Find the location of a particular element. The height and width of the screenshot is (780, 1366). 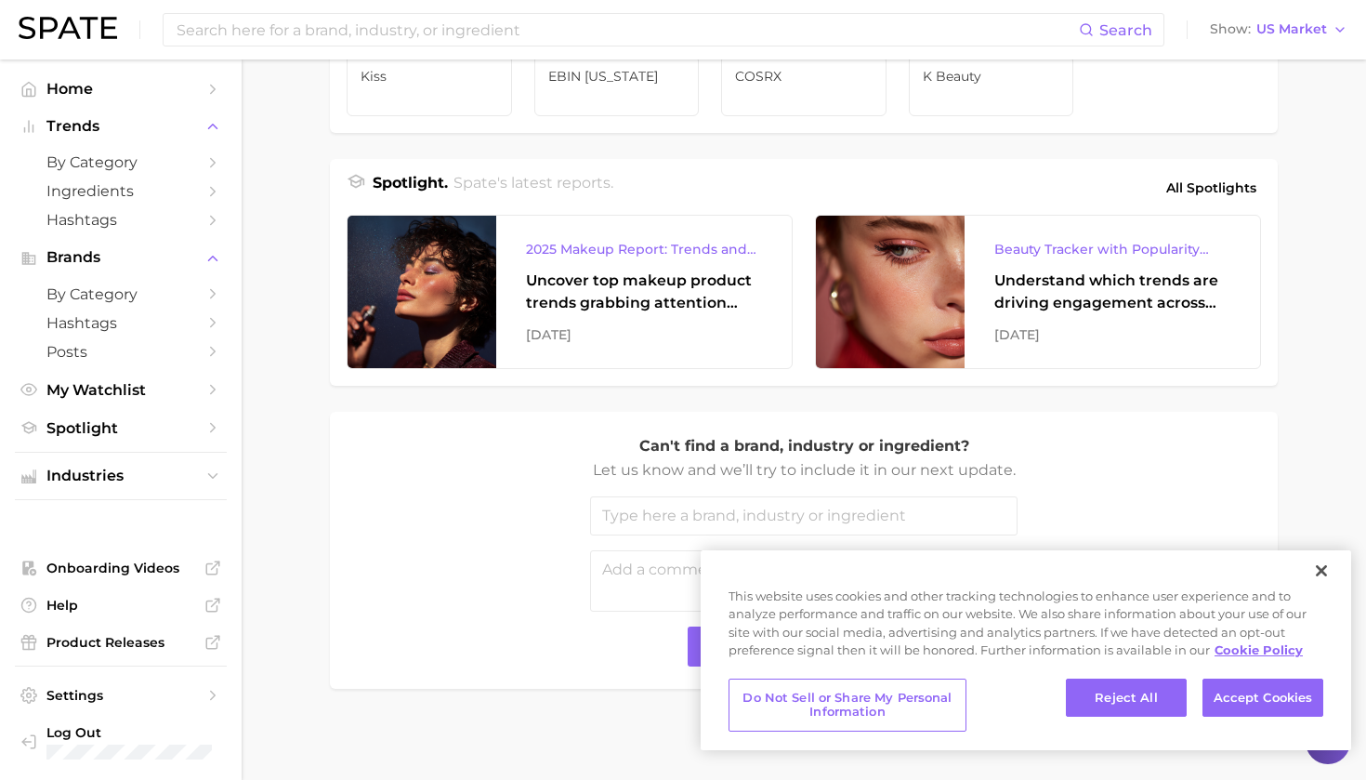

button: Do Not Sell or Share My Personal Information, Opens the preference center dialog is located at coordinates (848, 704).